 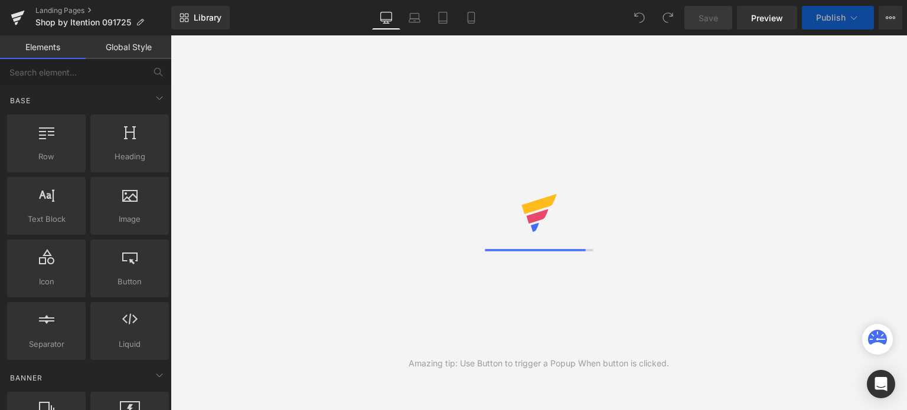 What do you see at coordinates (46, 157) in the screenshot?
I see `span: Row` at bounding box center [46, 157].